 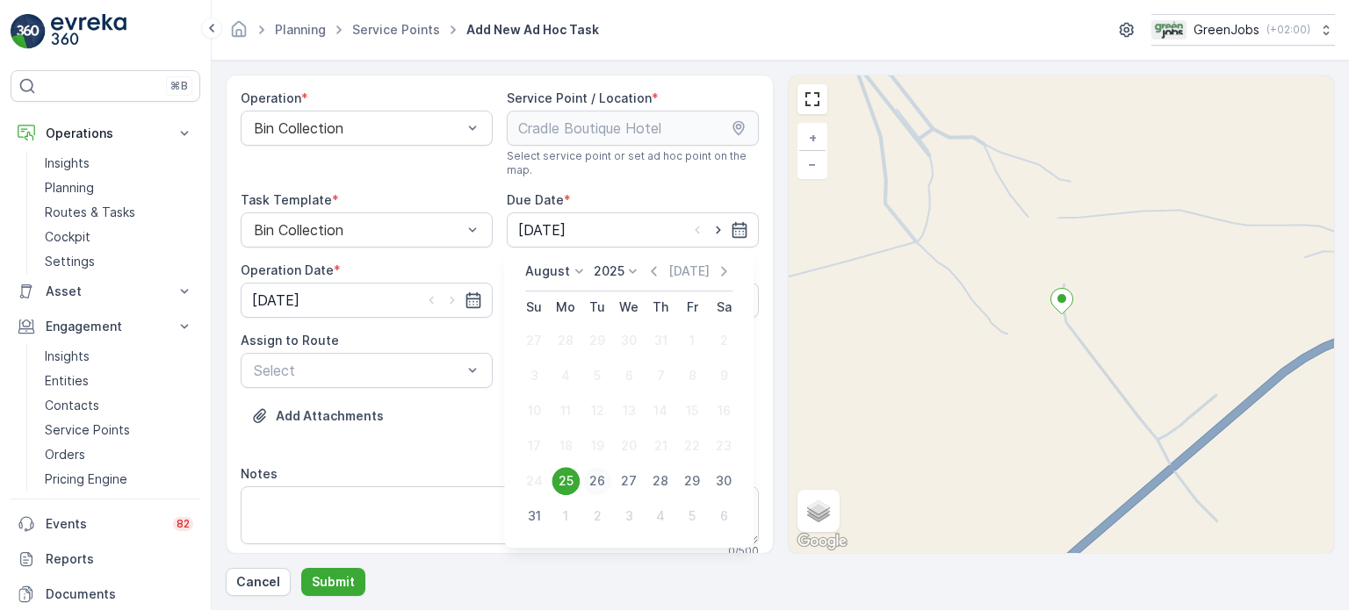 I want to click on th: Monday, so click(x=566, y=307).